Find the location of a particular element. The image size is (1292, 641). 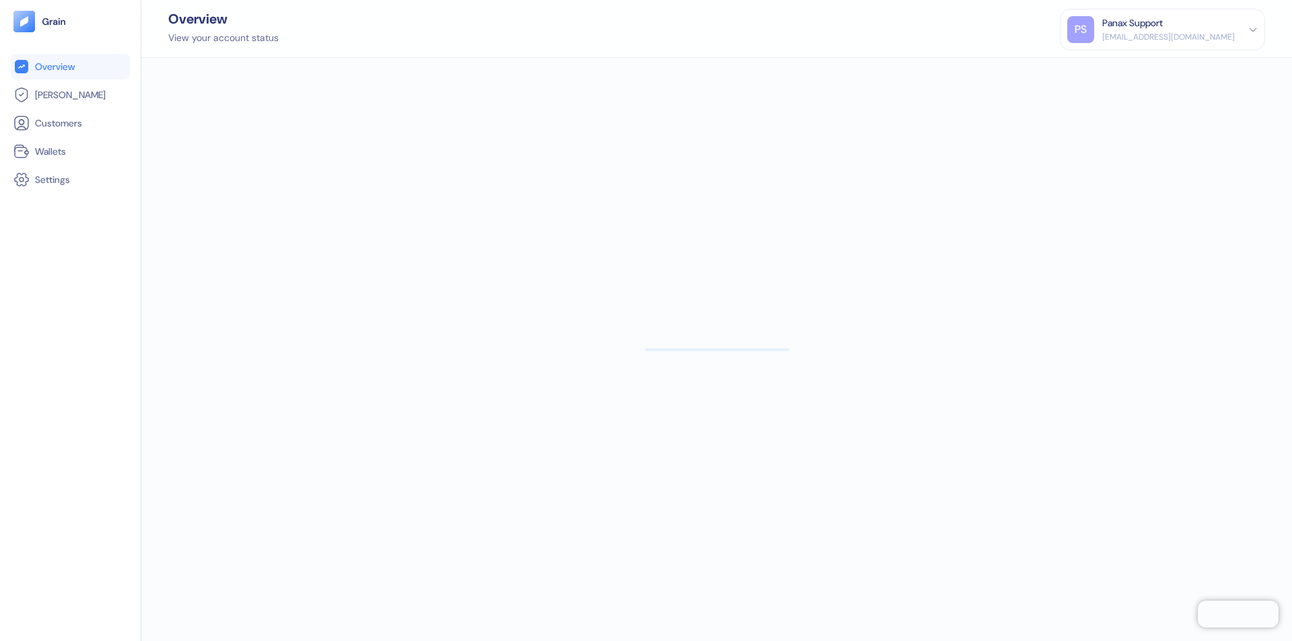

img: logo is located at coordinates (54, 22).